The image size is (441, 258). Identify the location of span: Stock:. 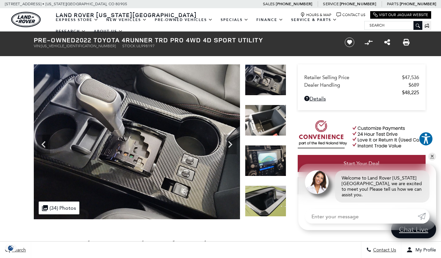
(129, 46).